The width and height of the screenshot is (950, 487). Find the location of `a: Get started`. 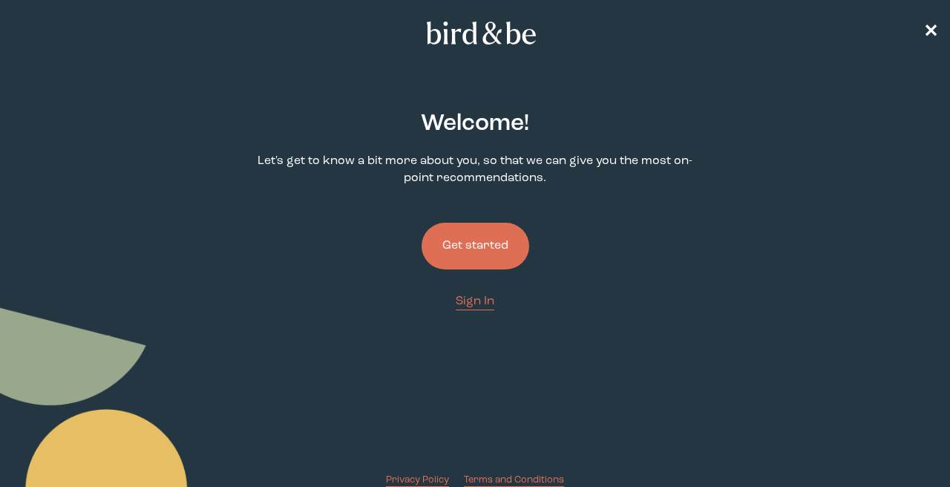

a: Get started is located at coordinates (475, 246).